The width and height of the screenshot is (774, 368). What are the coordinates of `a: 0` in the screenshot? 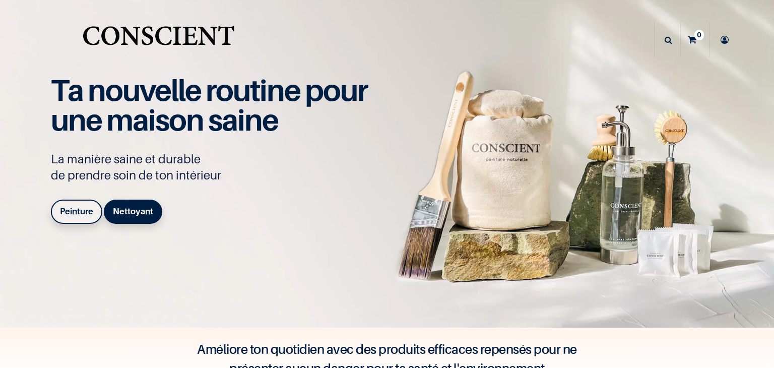 It's located at (694, 40).